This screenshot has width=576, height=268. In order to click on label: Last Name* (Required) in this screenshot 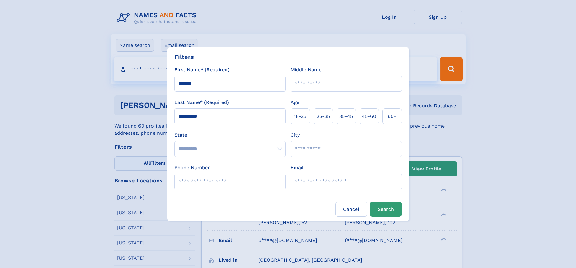, I will do `click(202, 103)`.